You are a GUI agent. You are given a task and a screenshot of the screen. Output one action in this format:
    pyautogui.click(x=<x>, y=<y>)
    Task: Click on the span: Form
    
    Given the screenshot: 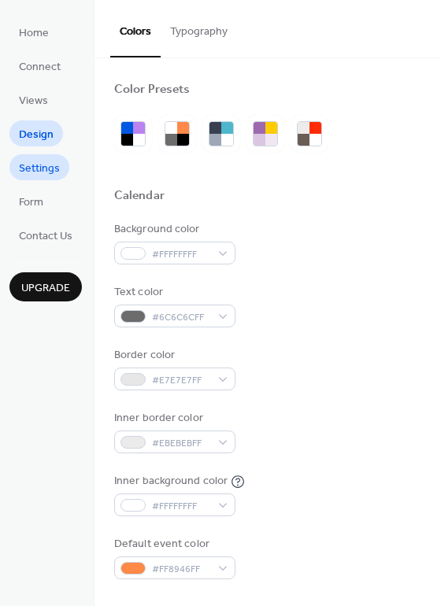 What is the action you would take?
    pyautogui.click(x=31, y=202)
    